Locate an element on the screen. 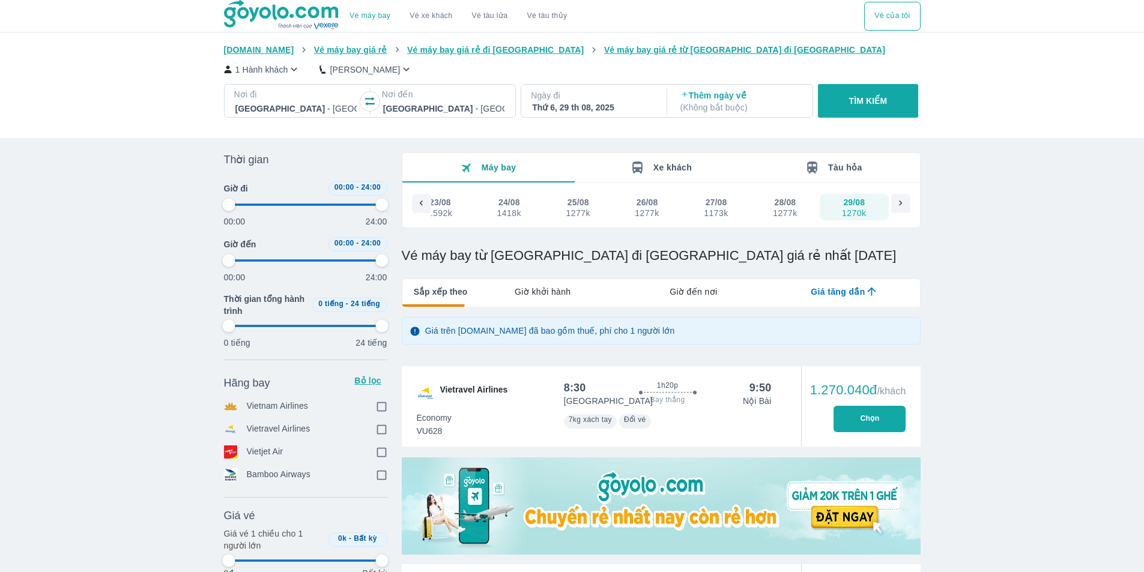 Image resolution: width=1144 pixels, height=572 pixels. span: Vé máy bay giá rẻ is located at coordinates (351, 50).